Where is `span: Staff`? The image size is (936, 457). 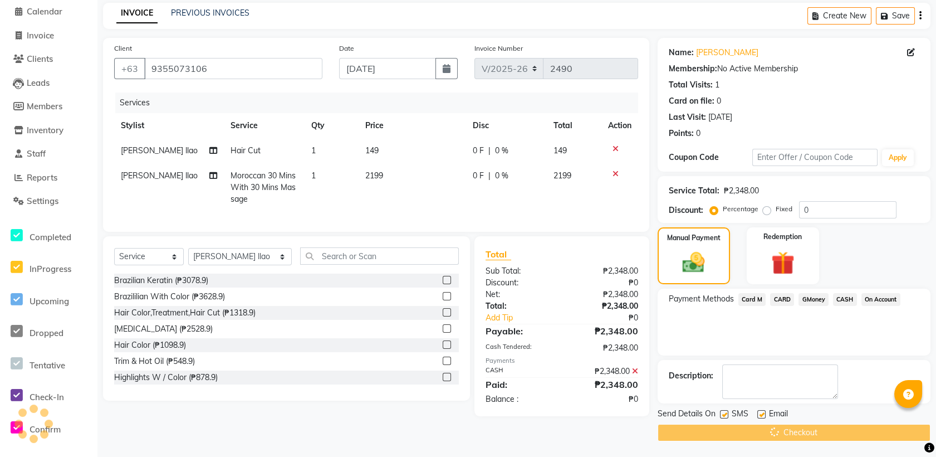
span: Staff is located at coordinates (36, 153).